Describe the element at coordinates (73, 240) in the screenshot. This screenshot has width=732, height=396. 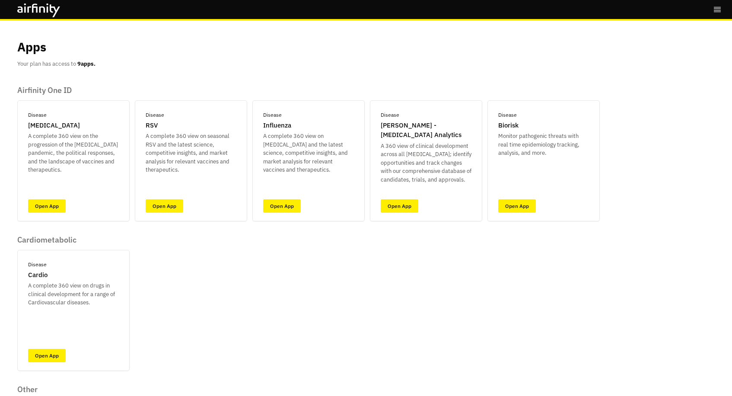
I see `p: Cardiometabolic` at that location.